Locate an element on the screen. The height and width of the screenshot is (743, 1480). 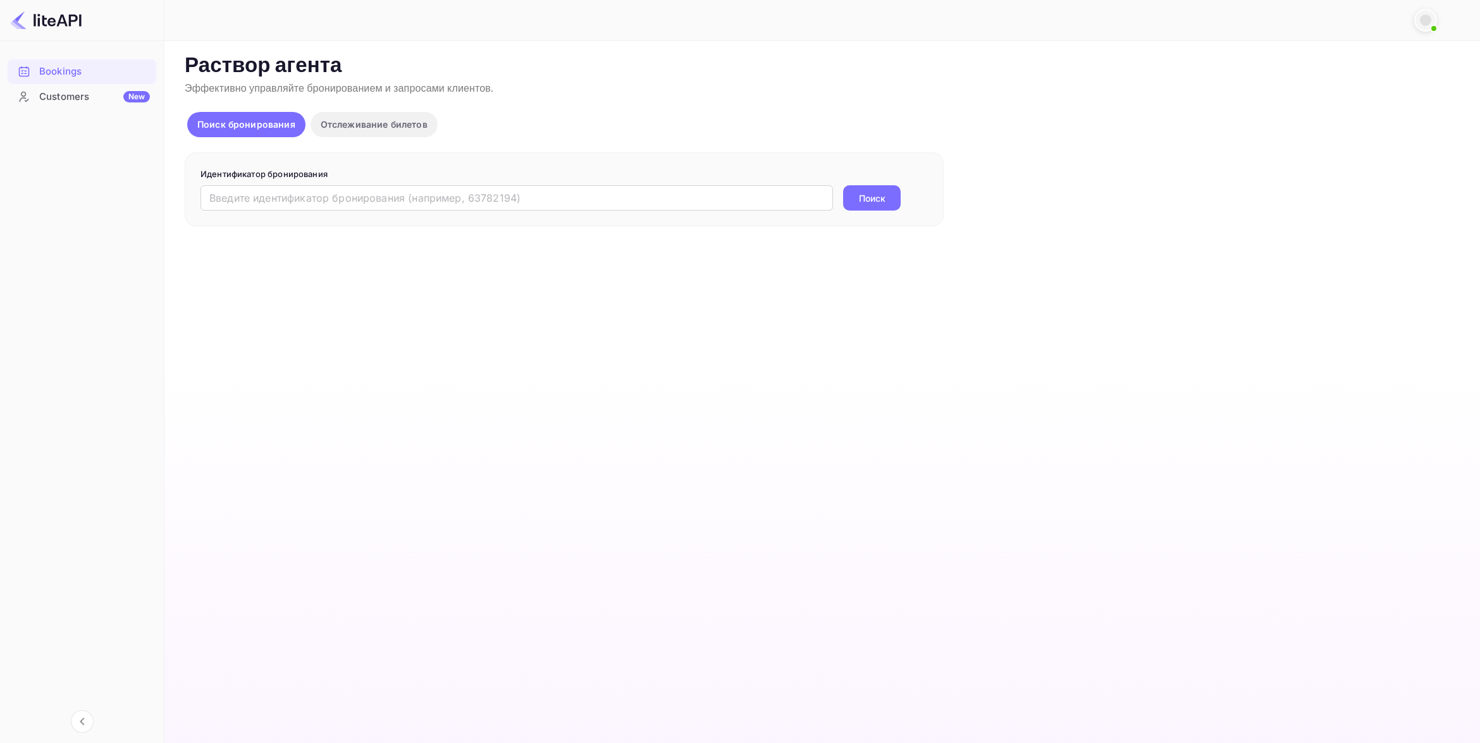
div: CustomersNew is located at coordinates (82, 97).